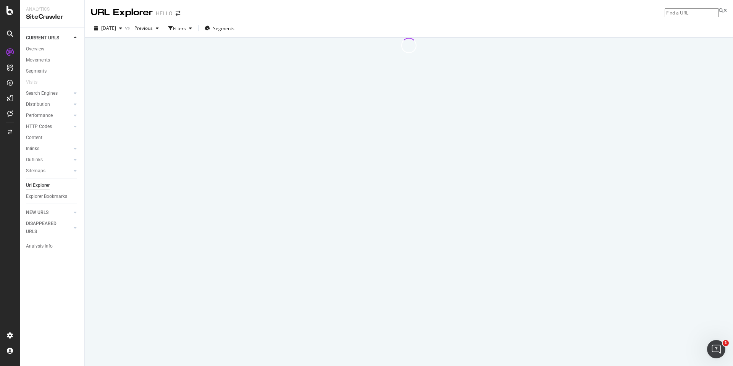  Describe the element at coordinates (179, 28) in the screenshot. I see `div: Filters` at that location.